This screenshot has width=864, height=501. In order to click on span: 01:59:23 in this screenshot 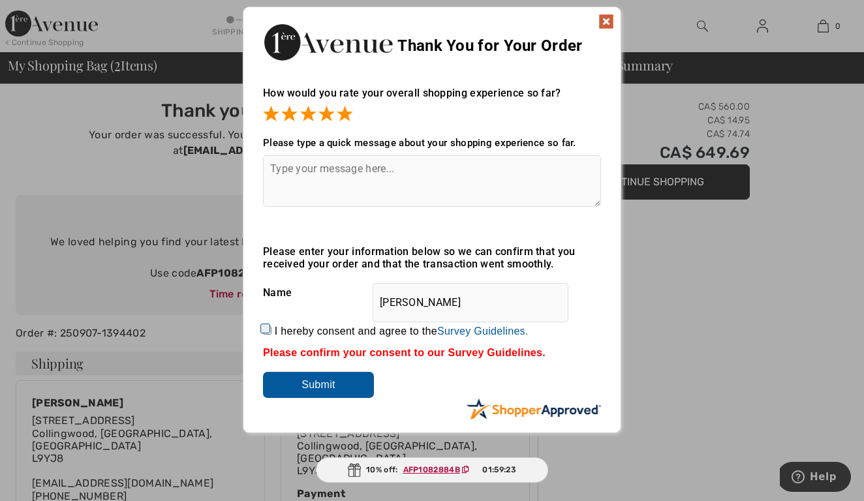, I will do `click(499, 470)`.